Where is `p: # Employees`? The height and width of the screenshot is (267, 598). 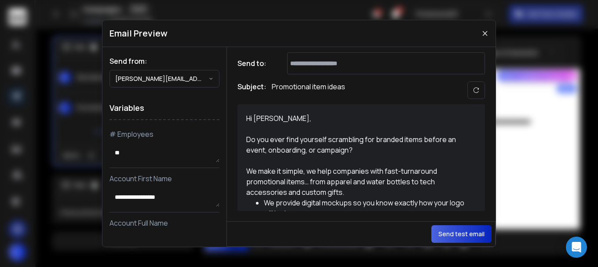 p: # Employees is located at coordinates (164, 134).